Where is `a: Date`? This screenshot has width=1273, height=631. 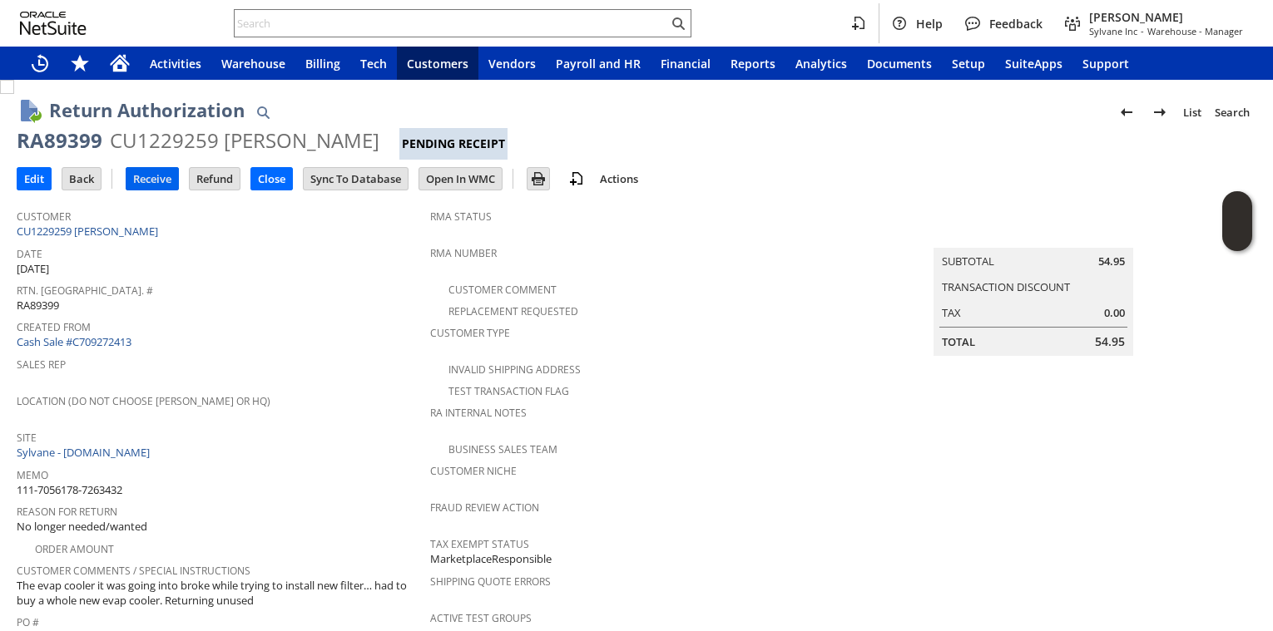
a: Date is located at coordinates (29, 254).